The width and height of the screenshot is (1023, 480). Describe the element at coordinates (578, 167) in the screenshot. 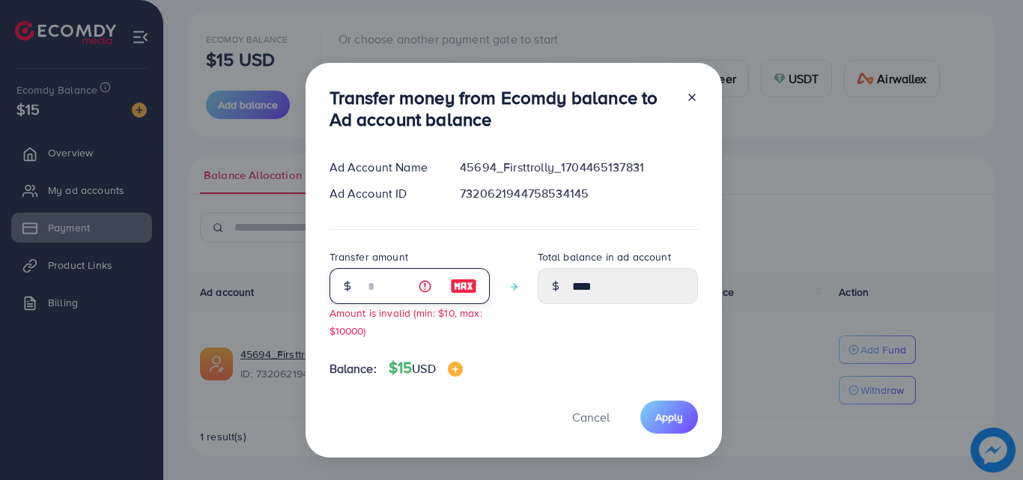

I see `div: 45694_Firsttrolly_1704465137831` at that location.